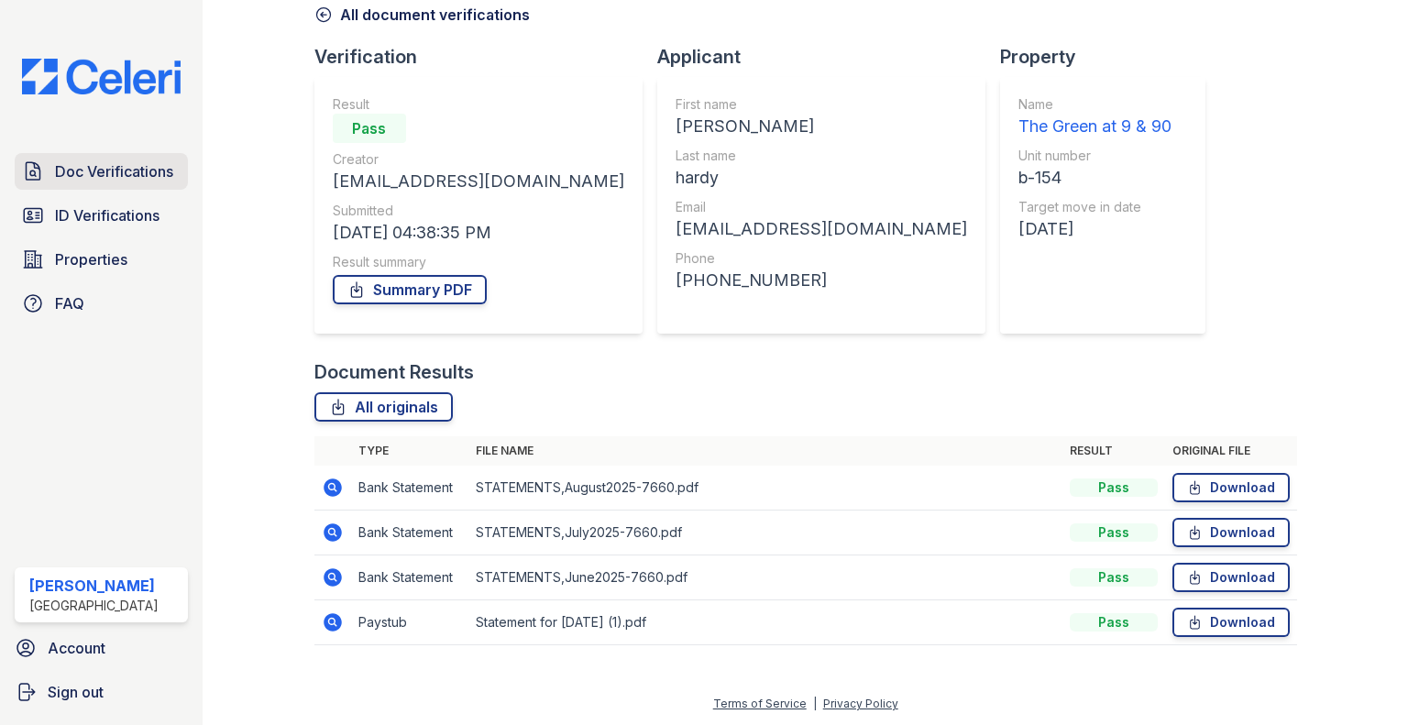 Image resolution: width=1408 pixels, height=725 pixels. I want to click on div: Applicant, so click(829, 57).